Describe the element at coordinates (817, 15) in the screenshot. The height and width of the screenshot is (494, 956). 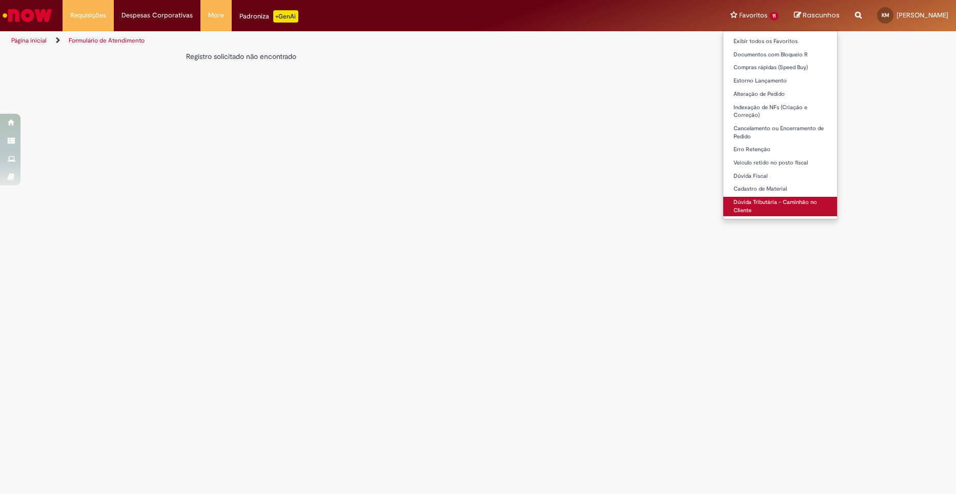
I see `a: Rascunhos` at that location.